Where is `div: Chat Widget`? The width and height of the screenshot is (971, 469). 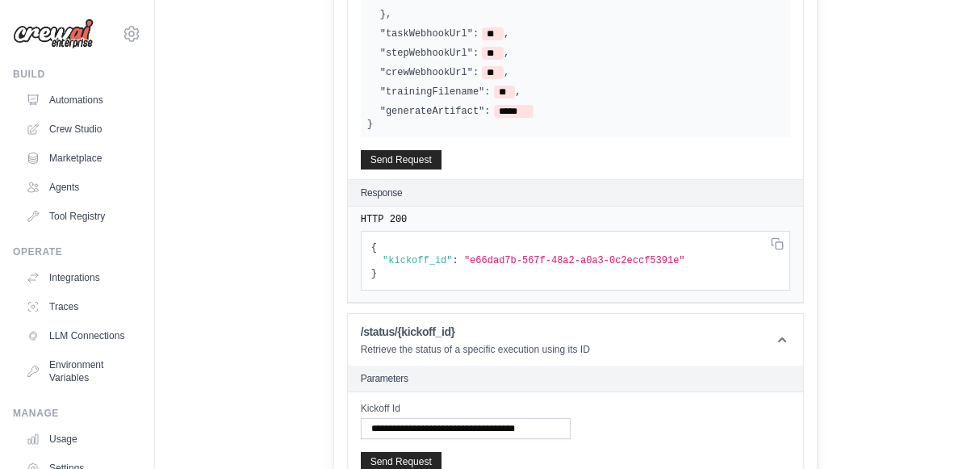 div: Chat Widget is located at coordinates (931, 430).